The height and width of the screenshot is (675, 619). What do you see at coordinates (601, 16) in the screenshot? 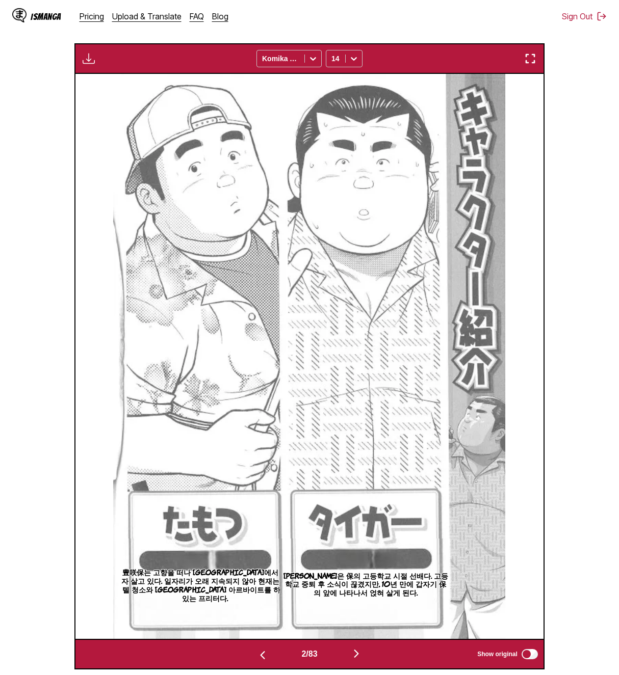
I see `img: Sign out` at bounding box center [601, 16].